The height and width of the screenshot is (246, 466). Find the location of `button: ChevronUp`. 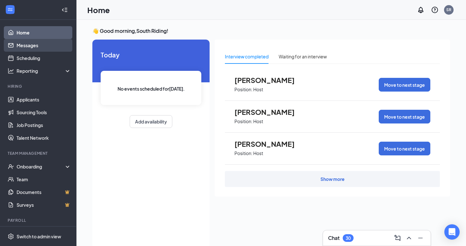

button: ChevronUp is located at coordinates (409, 238).